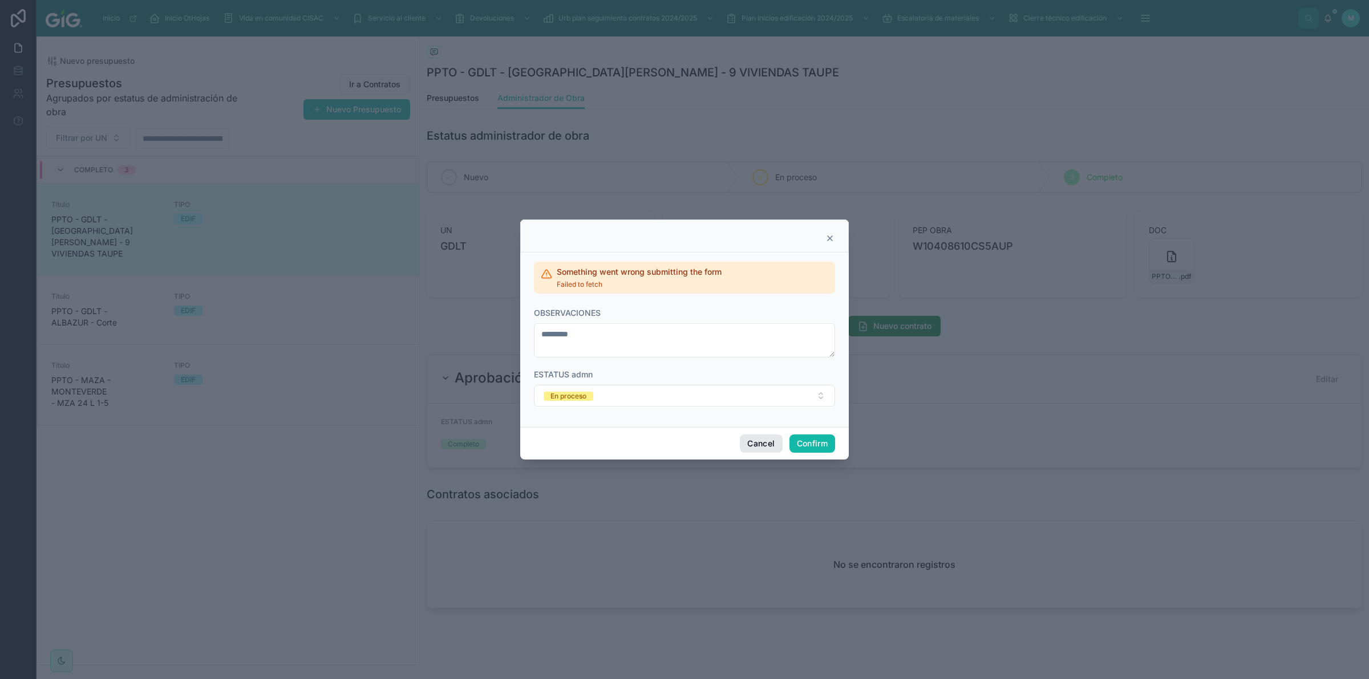  What do you see at coordinates (639, 285) in the screenshot?
I see `span: Failed to fetch` at bounding box center [639, 285].